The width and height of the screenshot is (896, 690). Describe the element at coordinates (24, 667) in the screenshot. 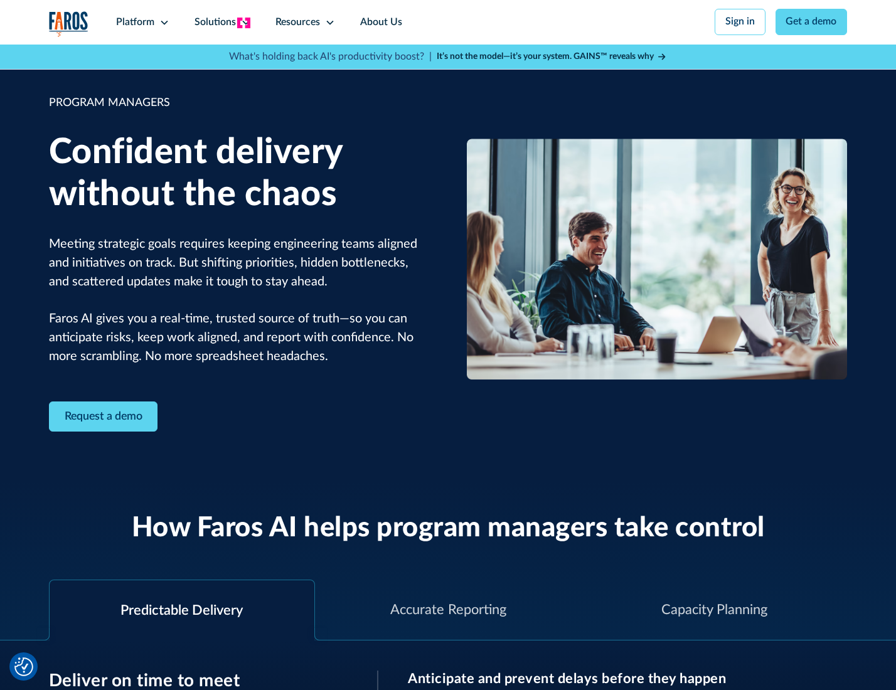

I see `img: Revisit consent button` at that location.